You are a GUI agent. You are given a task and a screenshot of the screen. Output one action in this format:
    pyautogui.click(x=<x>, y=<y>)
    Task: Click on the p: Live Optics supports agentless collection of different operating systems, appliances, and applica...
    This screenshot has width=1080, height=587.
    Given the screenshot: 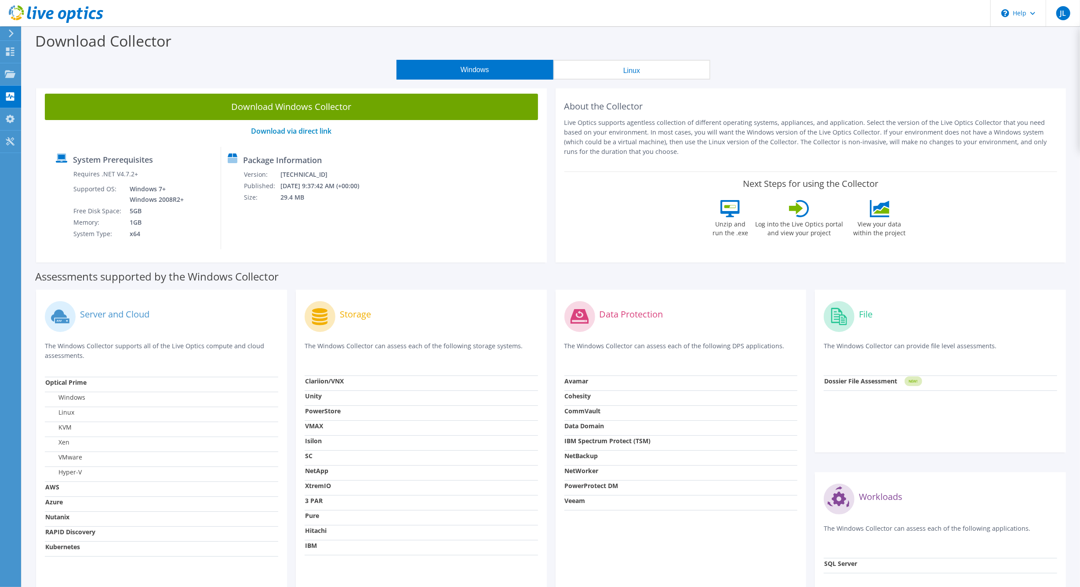 What is the action you would take?
    pyautogui.click(x=811, y=137)
    